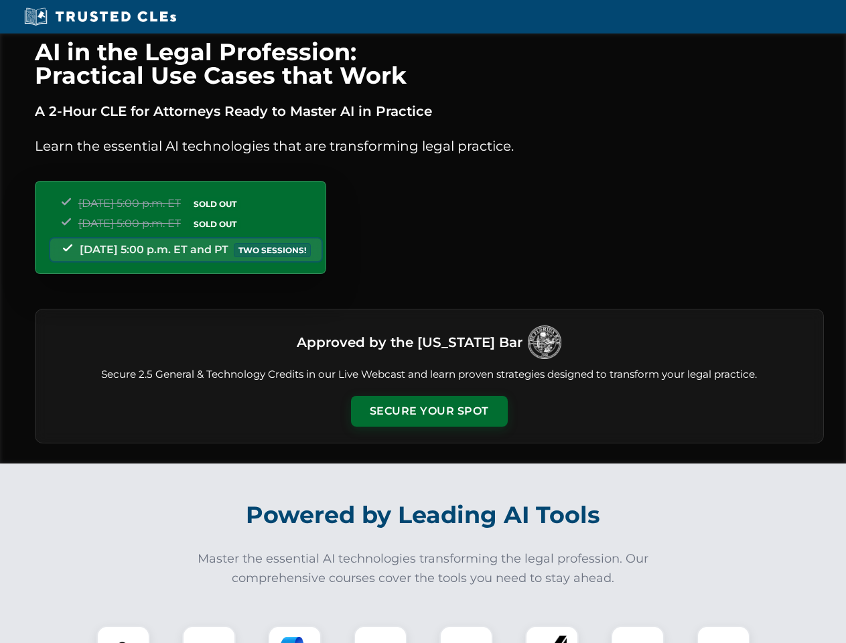  I want to click on img: Trusted CLEs, so click(100, 17).